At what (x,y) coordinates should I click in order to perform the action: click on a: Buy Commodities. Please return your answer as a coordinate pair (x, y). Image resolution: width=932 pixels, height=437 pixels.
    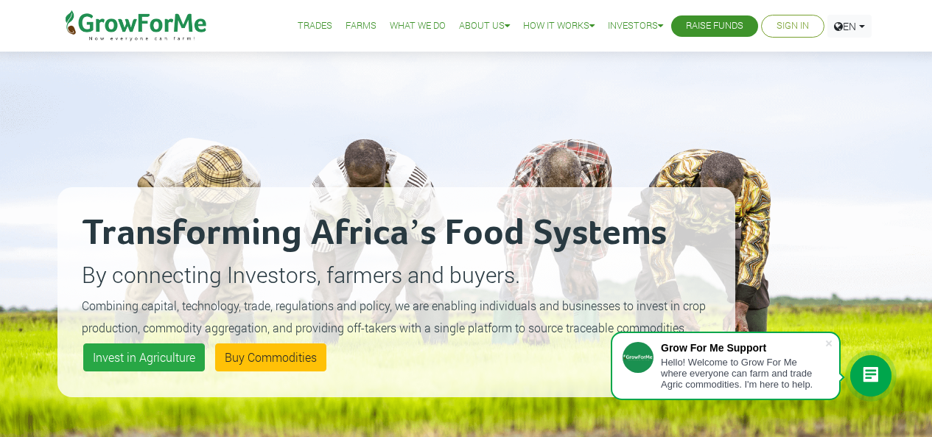
    Looking at the image, I should click on (270, 357).